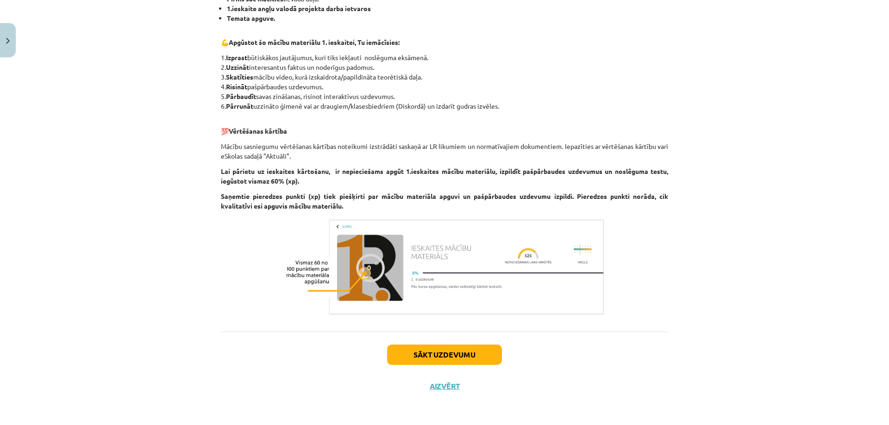  Describe the element at coordinates (444, 355) in the screenshot. I see `button: Sākt uzdevumu` at that location.